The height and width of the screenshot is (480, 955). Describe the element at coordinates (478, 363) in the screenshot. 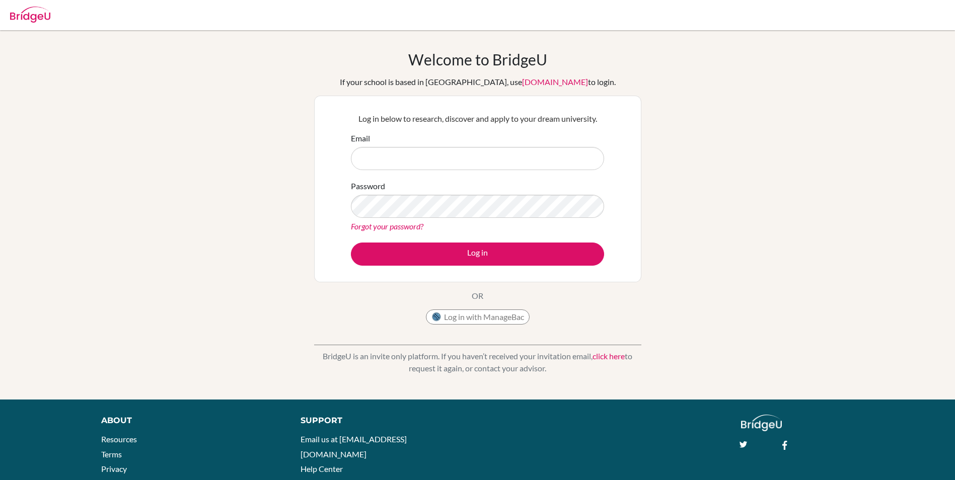

I see `p: BridgeU is an invite only platform. If you haven’t received your invitation email, to request it ...` at that location.